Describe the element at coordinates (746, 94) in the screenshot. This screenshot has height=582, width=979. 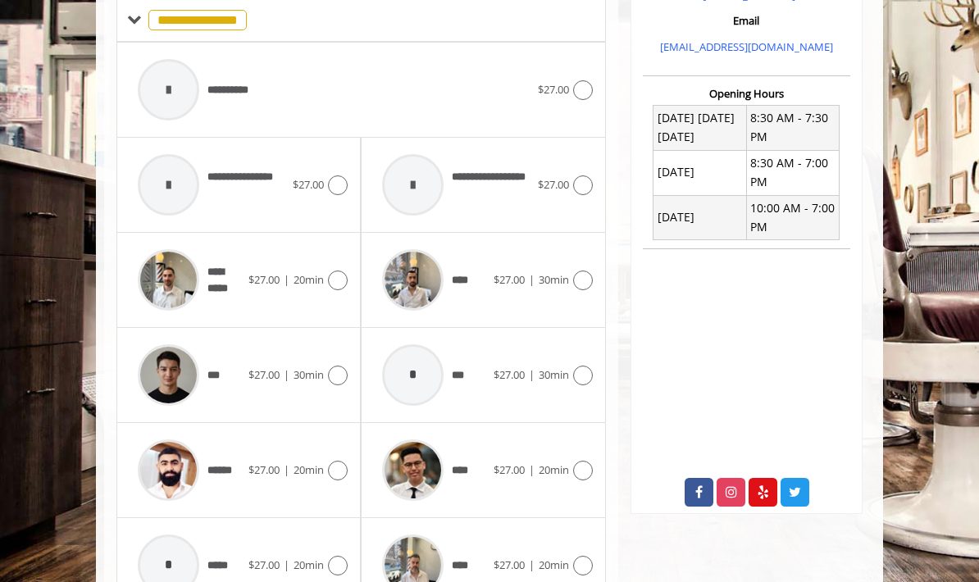
I see `h3: Opening Hours` at that location.